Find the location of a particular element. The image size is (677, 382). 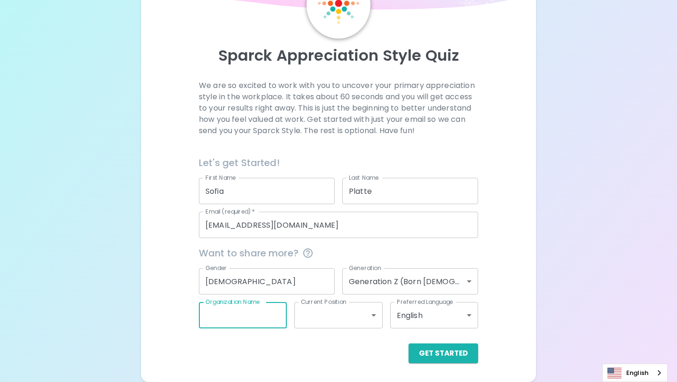

p: Sparck Appreciation Style Quiz is located at coordinates (339, 55).